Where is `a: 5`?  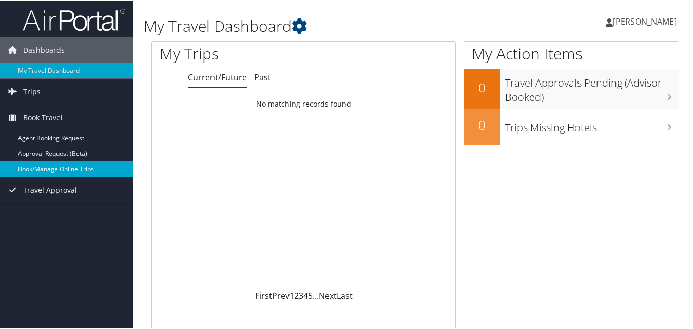 a: 5 is located at coordinates (310, 295).